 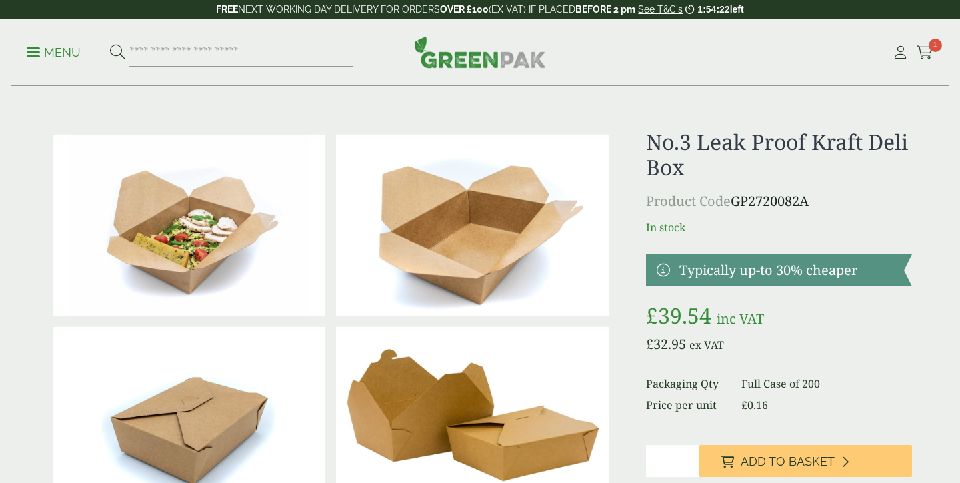 What do you see at coordinates (660, 9) in the screenshot?
I see `a: See T&C's` at bounding box center [660, 9].